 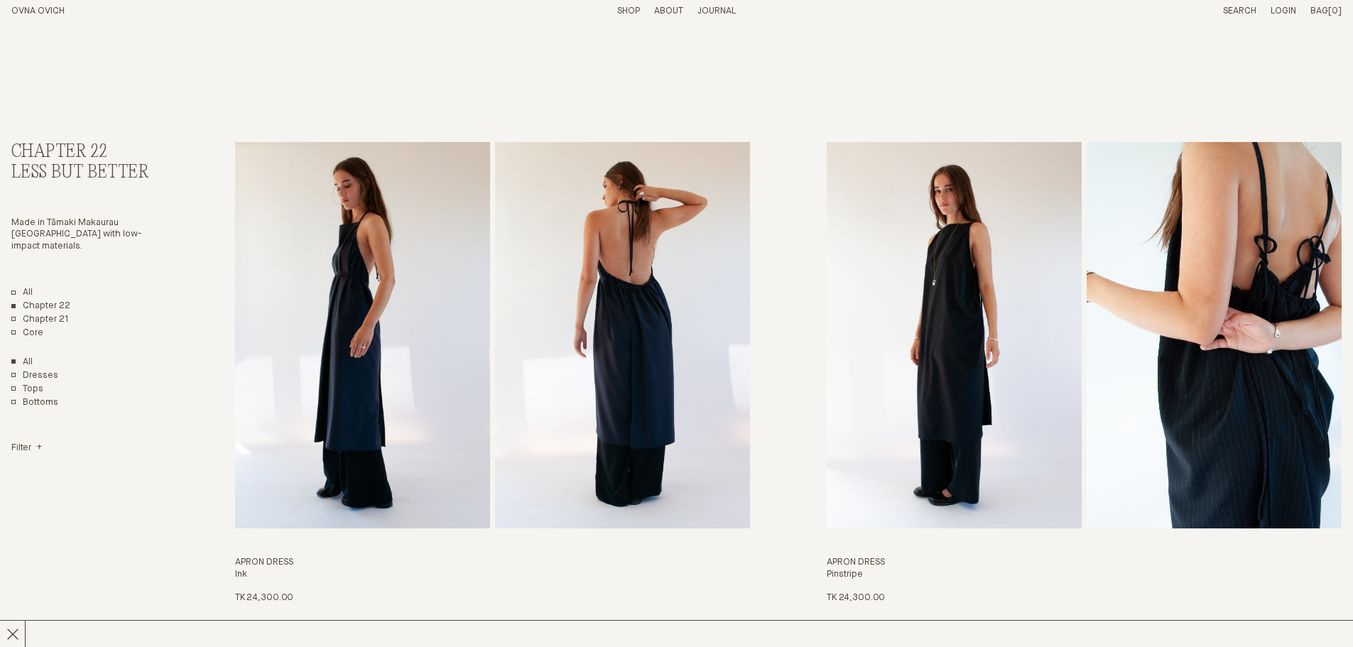 What do you see at coordinates (38, 11) in the screenshot?
I see `a: Home` at bounding box center [38, 11].